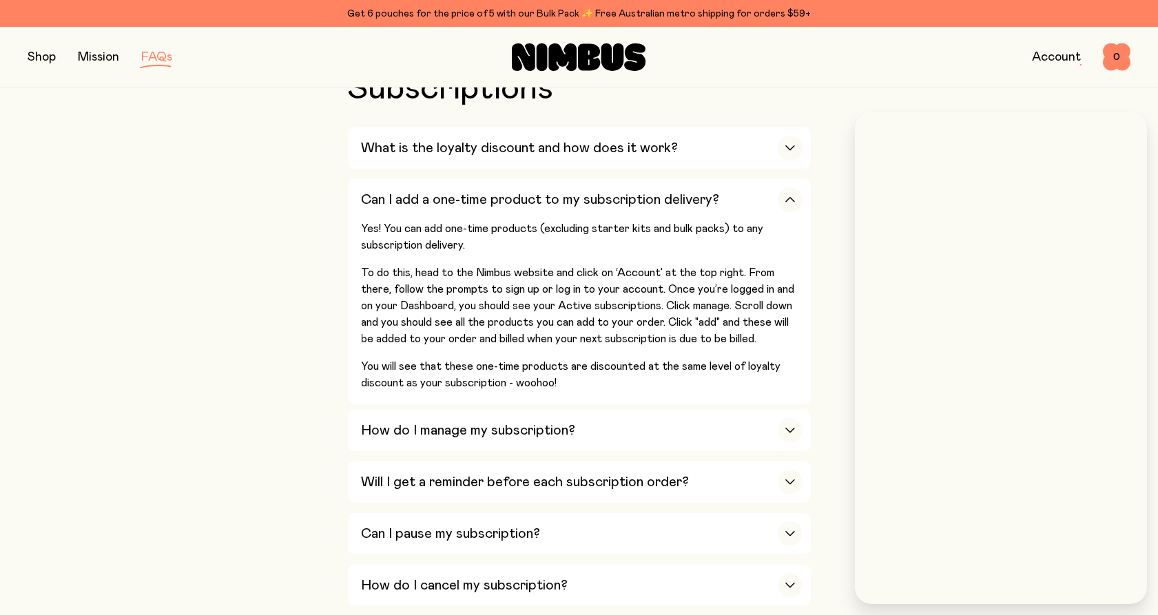 The height and width of the screenshot is (615, 1158). Describe the element at coordinates (156, 57) in the screenshot. I see `a: FAQs` at that location.